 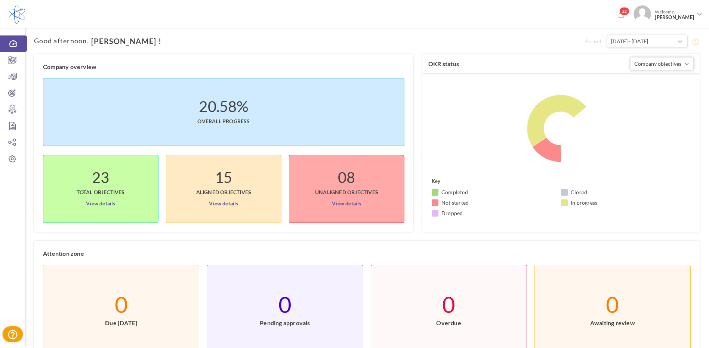 I want to click on label: 23, so click(x=101, y=178).